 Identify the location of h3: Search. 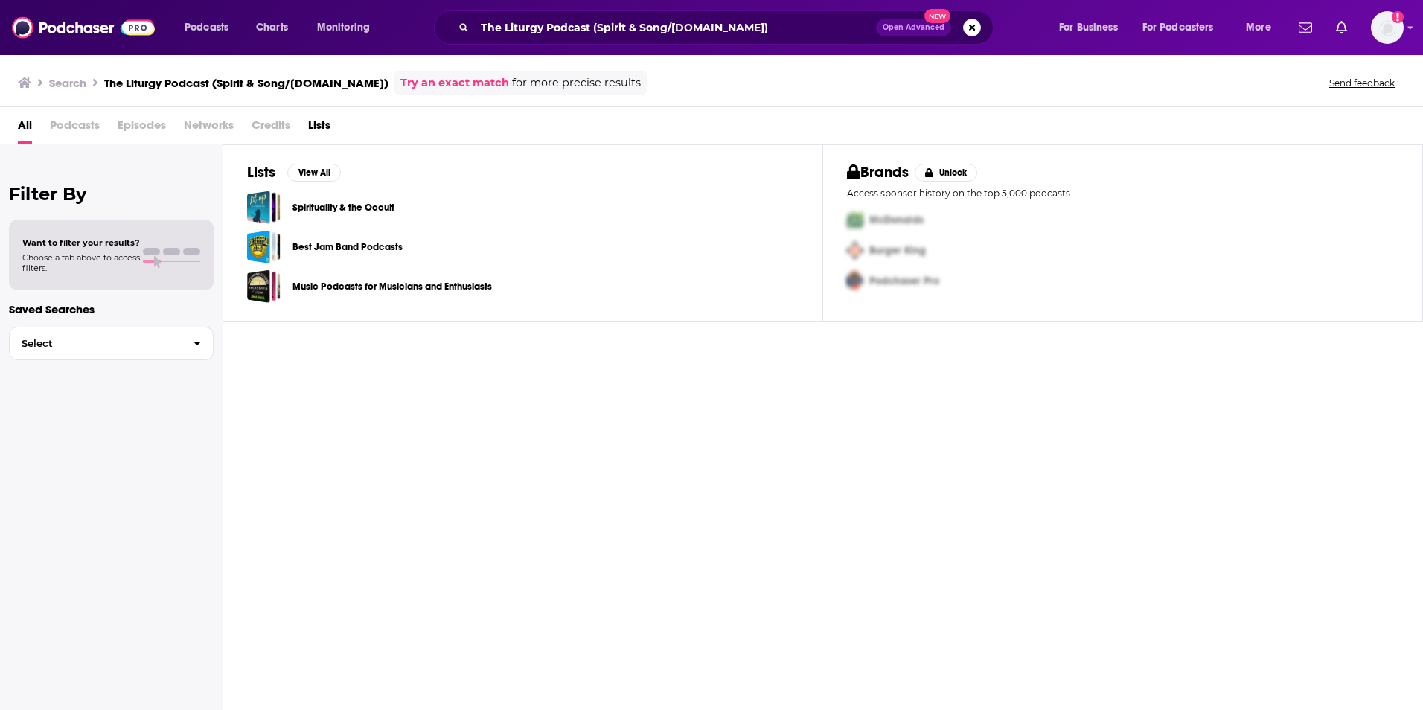
(68, 83).